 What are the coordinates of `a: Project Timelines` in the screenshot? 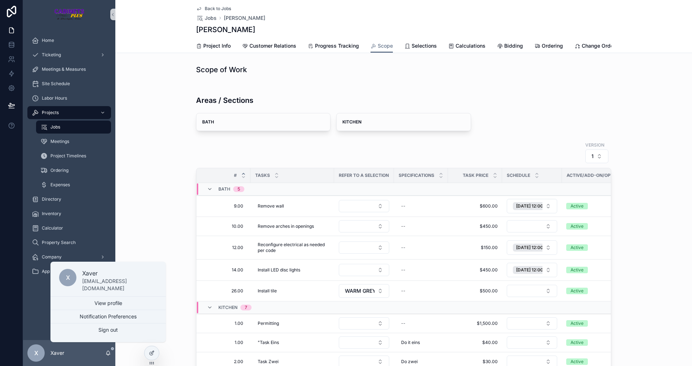 It's located at (74, 156).